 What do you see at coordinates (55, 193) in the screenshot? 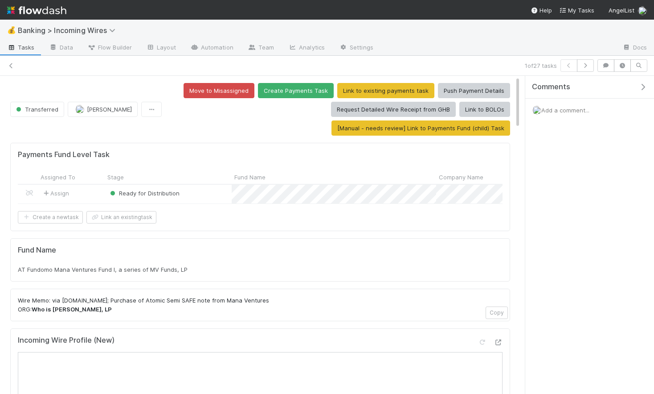
I see `div: Assign` at bounding box center [55, 193].